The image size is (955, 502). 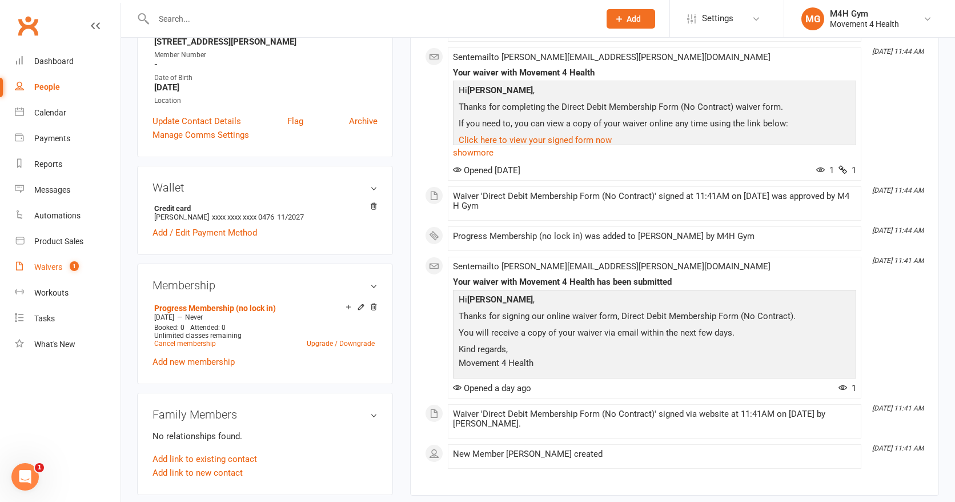 I want to click on input: Search..., so click(x=371, y=19).